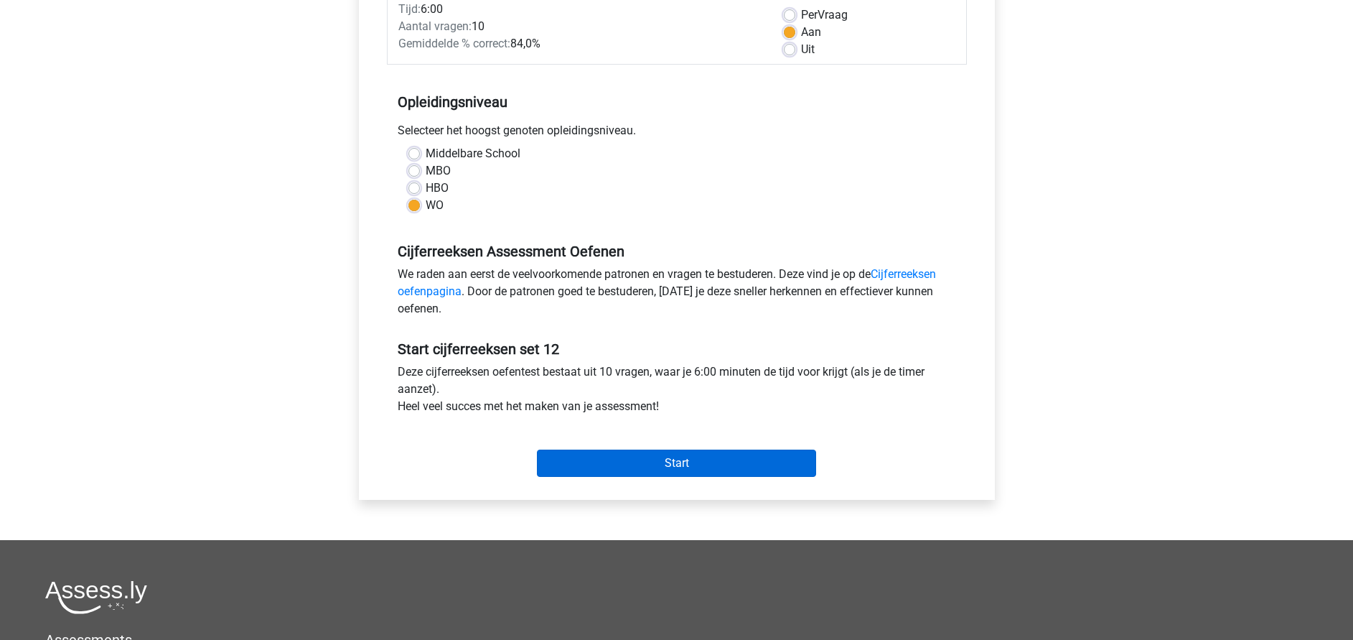 The height and width of the screenshot is (640, 1353). What do you see at coordinates (677, 134) in the screenshot?
I see `div: Selecteer het hoogst genoten opleidingsniveau.` at bounding box center [677, 134].